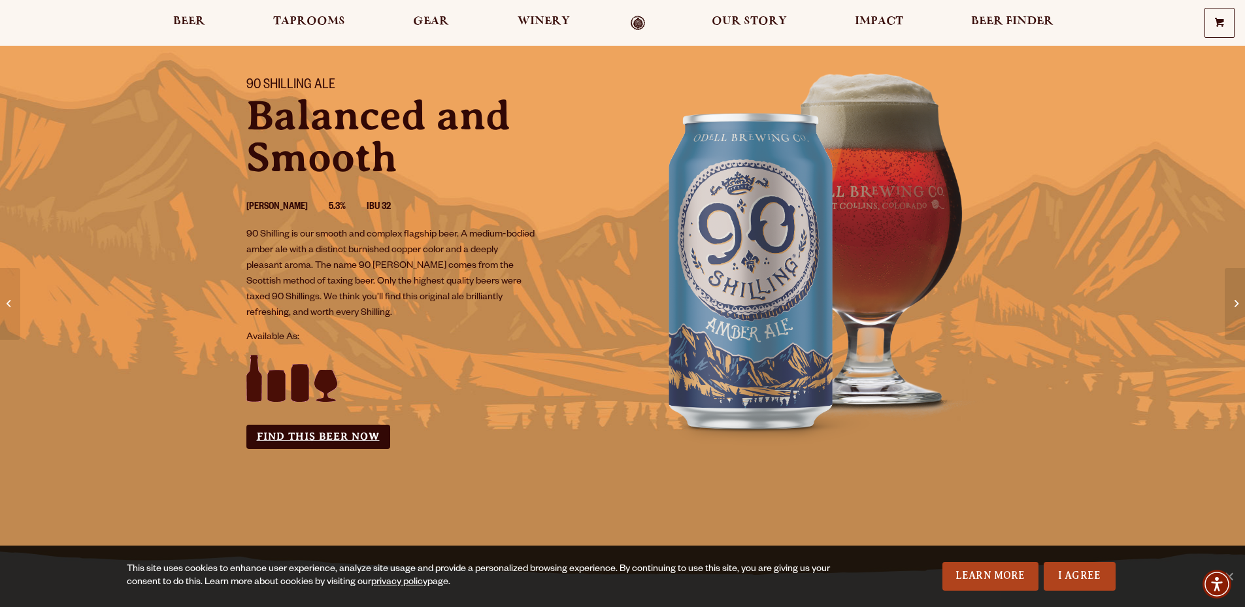 The height and width of the screenshot is (607, 1245). Describe the element at coordinates (1012, 22) in the screenshot. I see `span: Beer Finder` at that location.